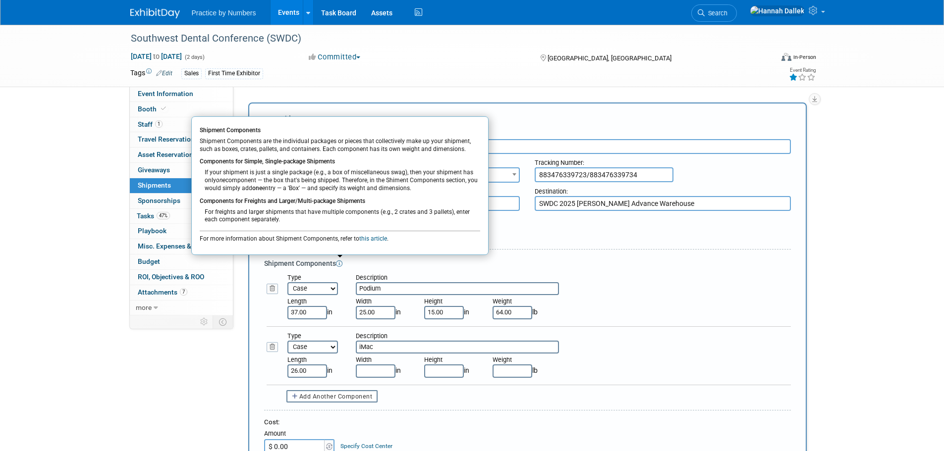  Describe the element at coordinates (220, 180) in the screenshot. I see `i: one` at that location.